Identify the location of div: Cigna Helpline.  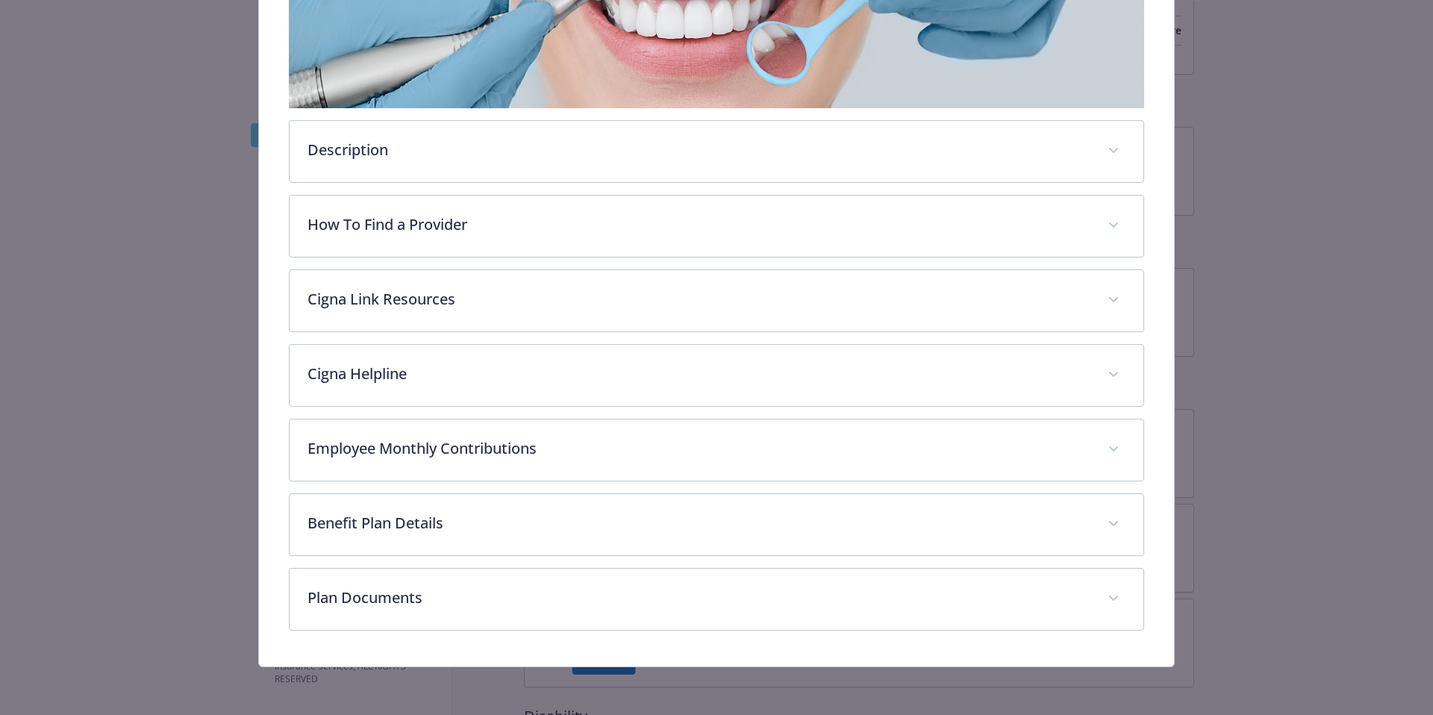
(717, 376).